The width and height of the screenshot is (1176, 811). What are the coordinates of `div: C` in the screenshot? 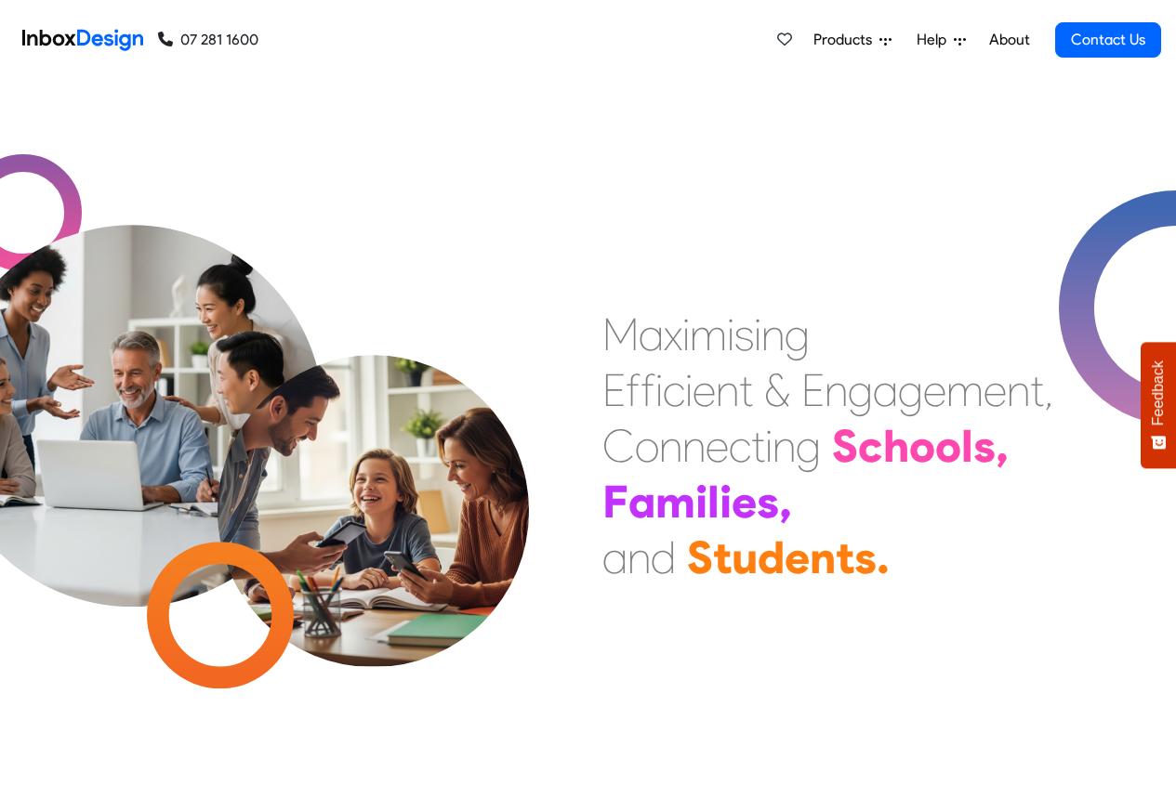 It's located at (618, 446).